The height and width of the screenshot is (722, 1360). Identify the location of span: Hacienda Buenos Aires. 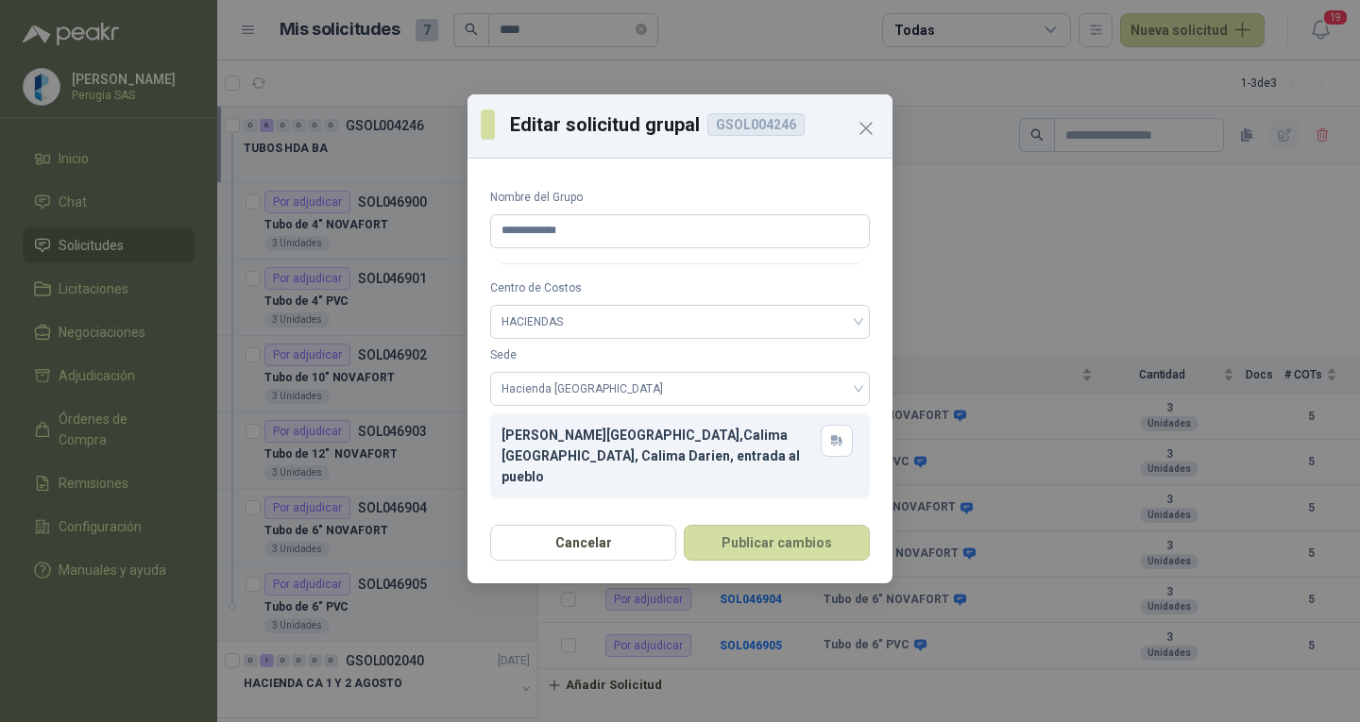
(680, 389).